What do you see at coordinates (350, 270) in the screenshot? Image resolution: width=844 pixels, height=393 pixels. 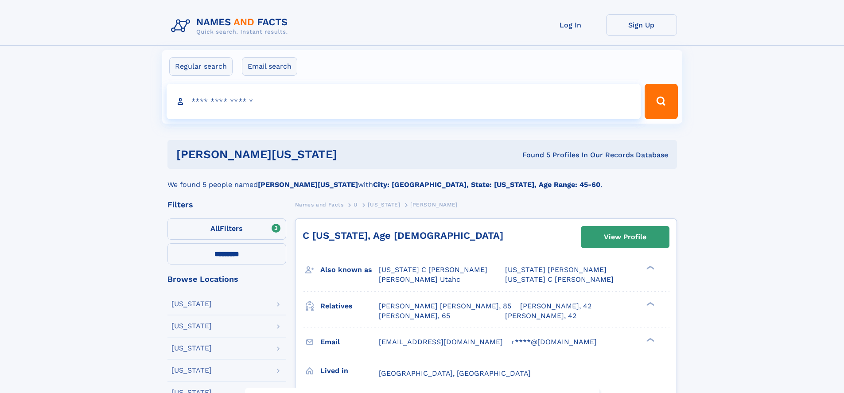 I see `h3: Also known as` at bounding box center [350, 270].